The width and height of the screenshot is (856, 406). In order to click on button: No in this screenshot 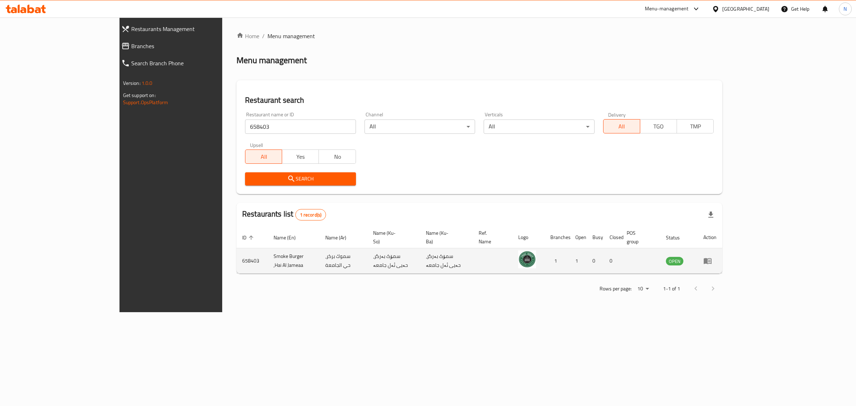, I will do `click(337, 157)`.